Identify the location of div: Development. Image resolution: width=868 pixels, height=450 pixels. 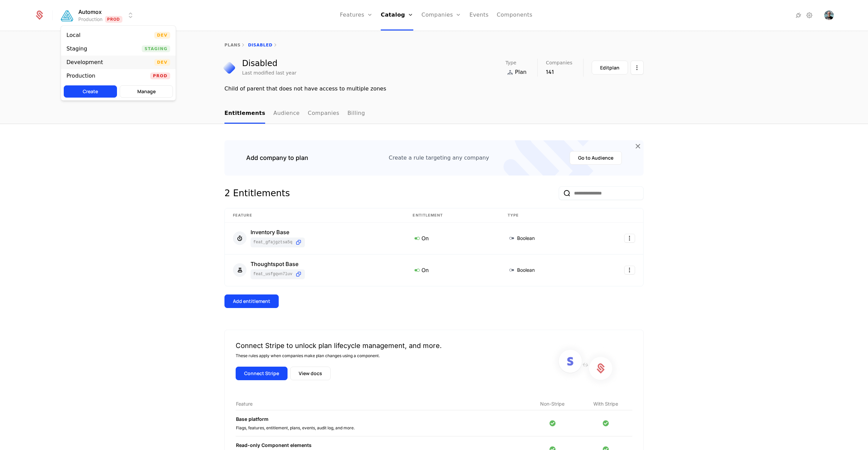
(85, 62).